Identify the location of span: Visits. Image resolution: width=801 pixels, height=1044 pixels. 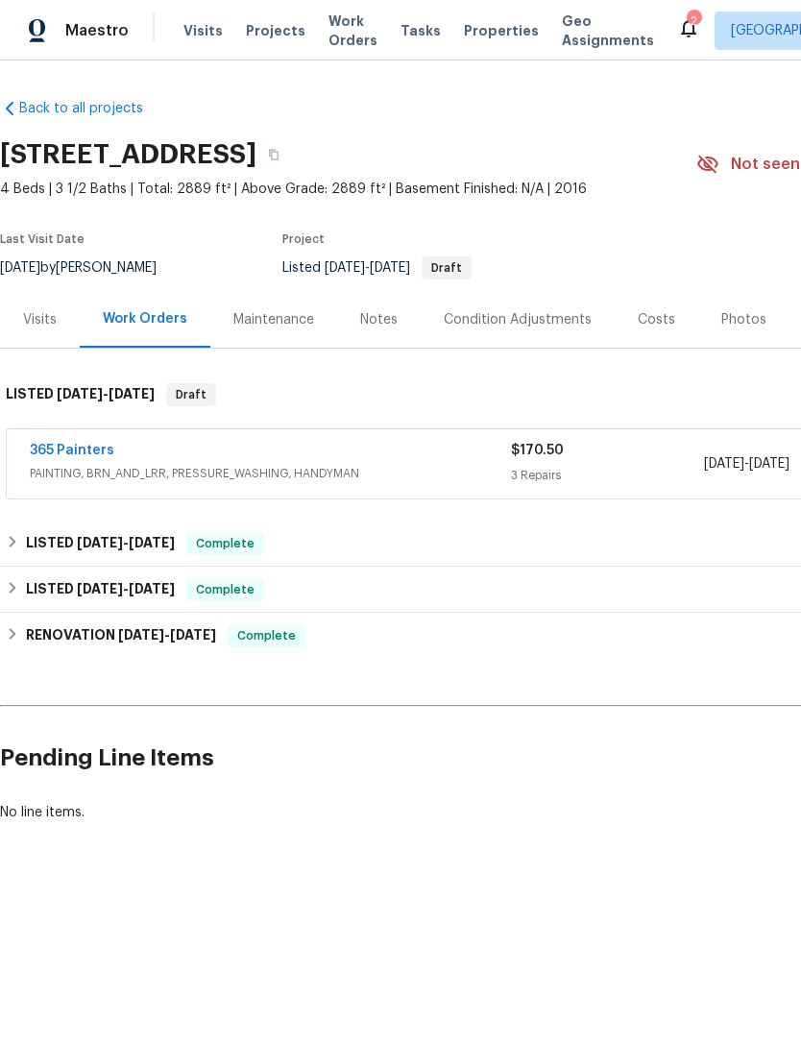
(203, 31).